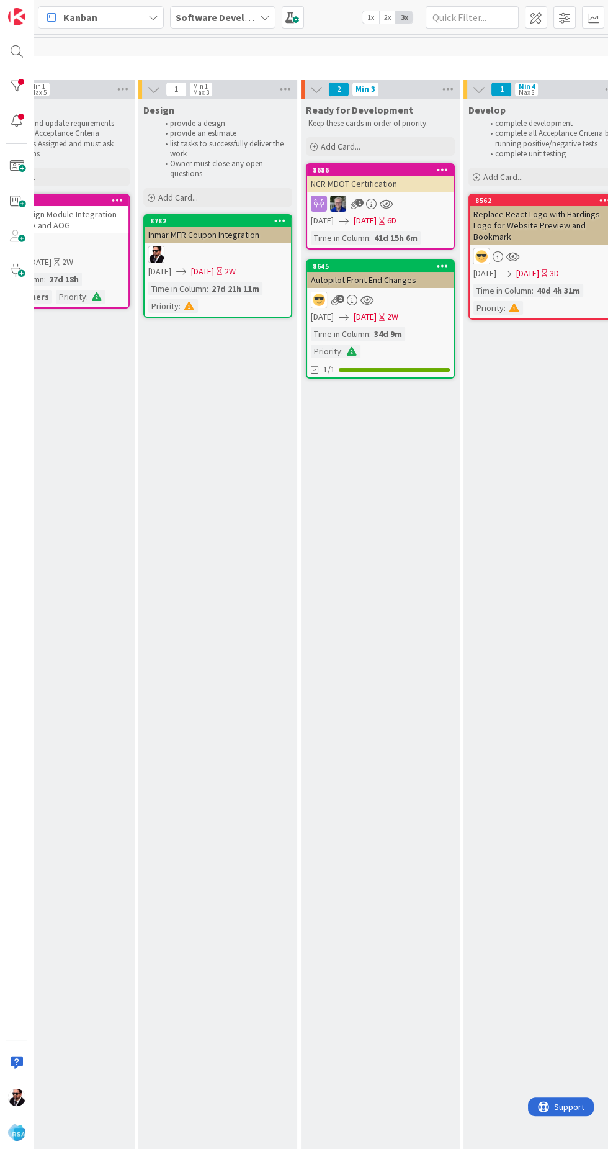  Describe the element at coordinates (380, 123) in the screenshot. I see `p: Keep these cards in order of priority.` at that location.